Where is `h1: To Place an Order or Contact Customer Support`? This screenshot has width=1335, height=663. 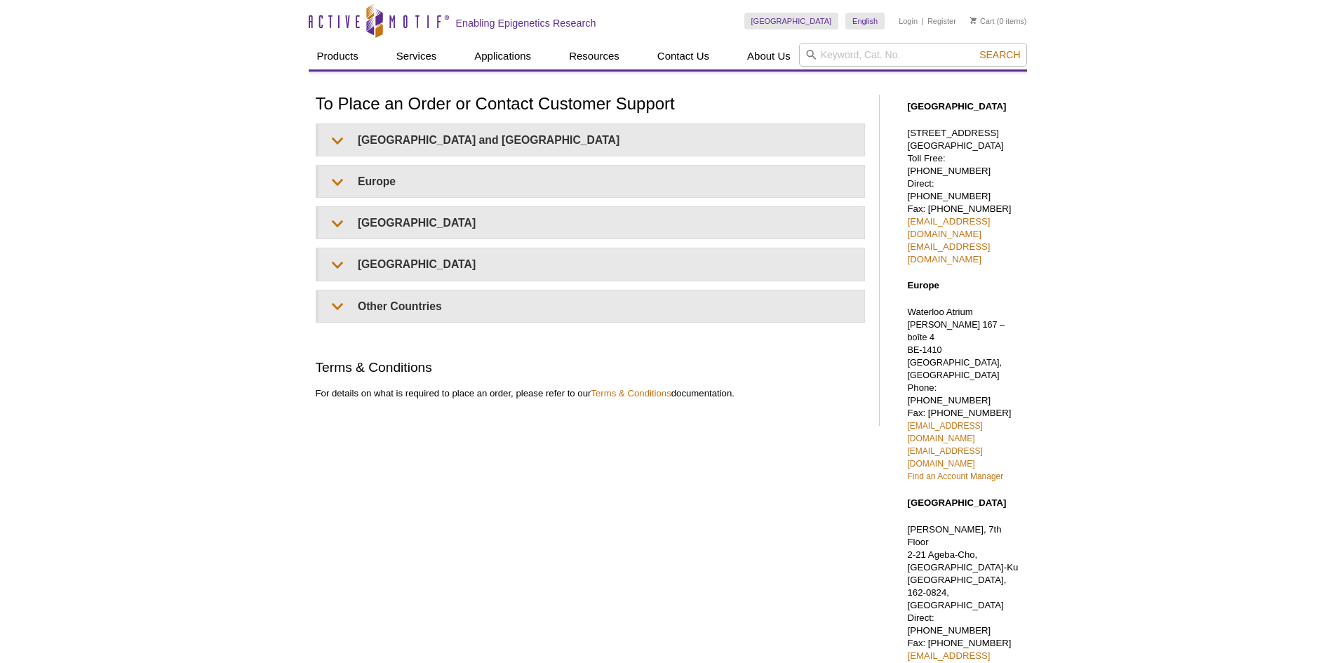 h1: To Place an Order or Contact Customer Support is located at coordinates (590, 105).